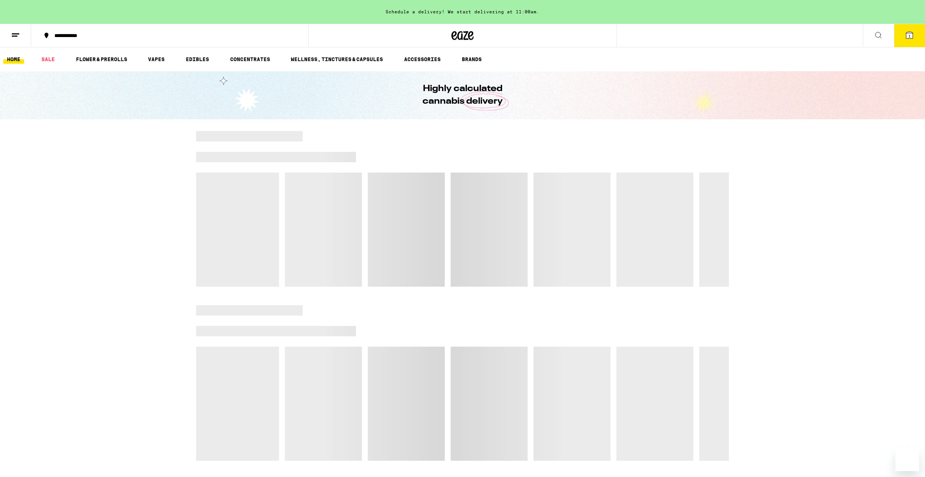 This screenshot has height=477, width=925. What do you see at coordinates (909, 36) in the screenshot?
I see `button: 1` at bounding box center [909, 36].